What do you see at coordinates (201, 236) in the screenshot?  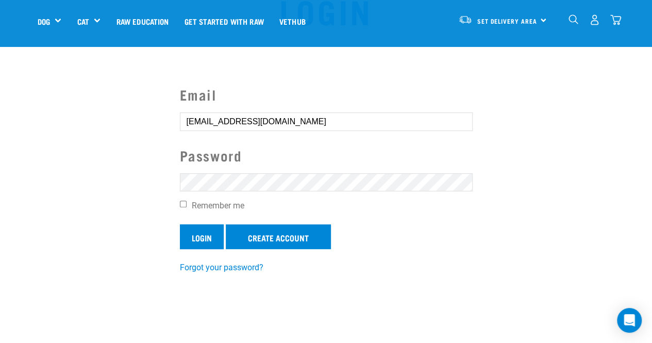 I see `input: Login` at bounding box center [201, 236].